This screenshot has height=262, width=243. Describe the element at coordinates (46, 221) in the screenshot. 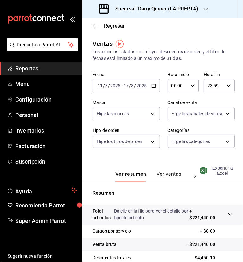

I see `span: Super Admin Parrot` at that location.